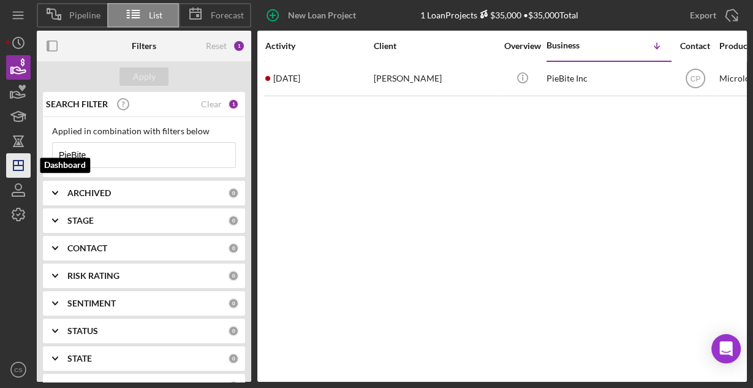 The height and width of the screenshot is (388, 753). I want to click on div: Client, so click(435, 46).